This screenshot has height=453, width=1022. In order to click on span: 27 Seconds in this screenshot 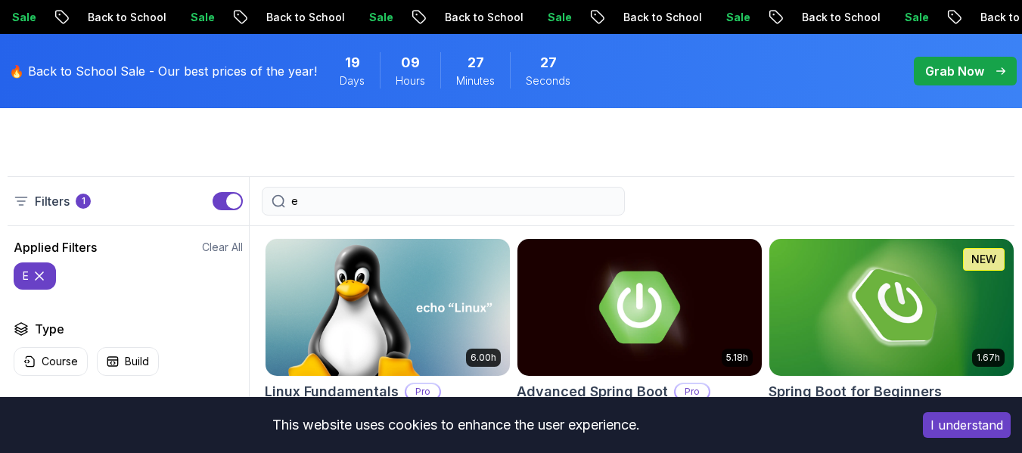, I will do `click(549, 63)`.